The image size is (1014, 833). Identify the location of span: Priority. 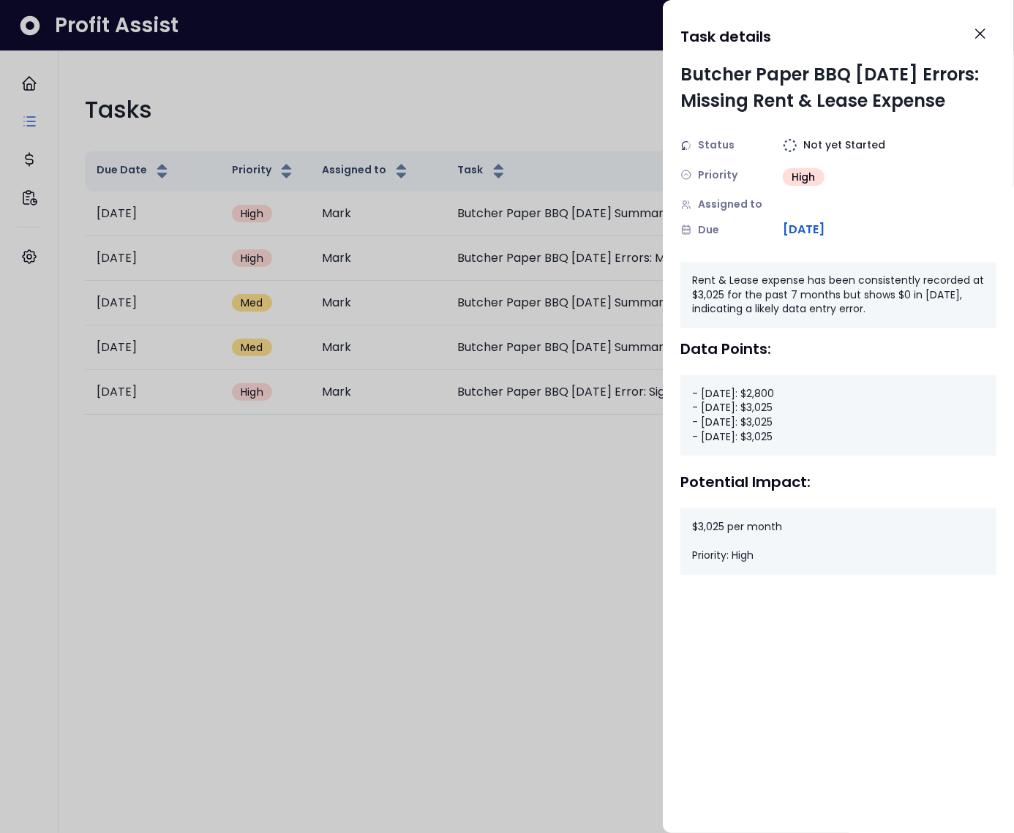
(718, 175).